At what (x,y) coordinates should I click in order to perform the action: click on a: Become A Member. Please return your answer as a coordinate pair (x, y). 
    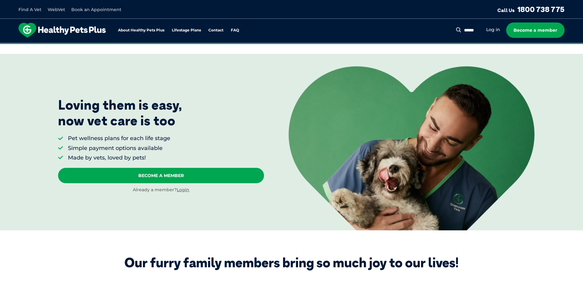
    Looking at the image, I should click on (161, 175).